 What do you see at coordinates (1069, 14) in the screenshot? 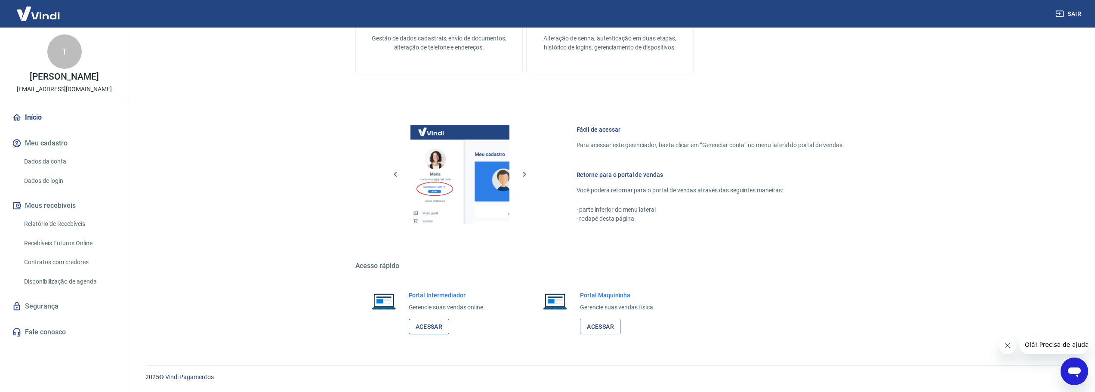
I see `button: Sair` at bounding box center [1069, 14].